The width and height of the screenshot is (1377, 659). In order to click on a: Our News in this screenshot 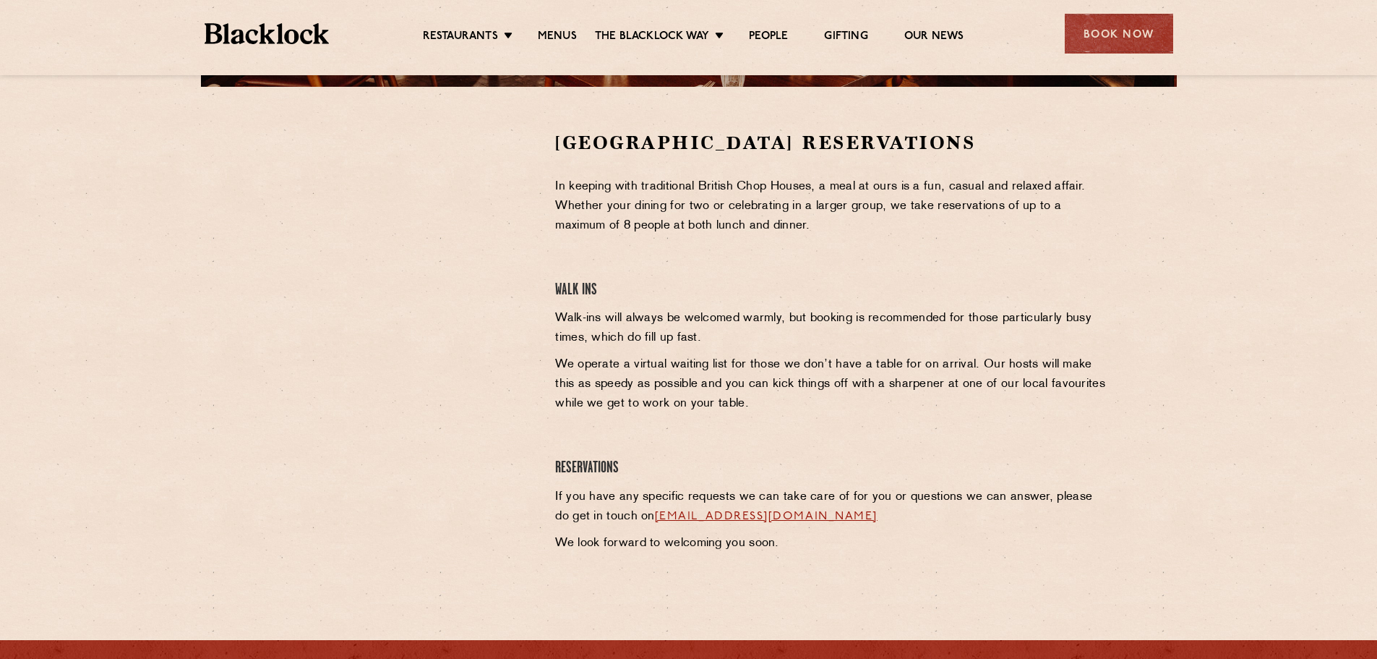, I will do `click(934, 38)`.